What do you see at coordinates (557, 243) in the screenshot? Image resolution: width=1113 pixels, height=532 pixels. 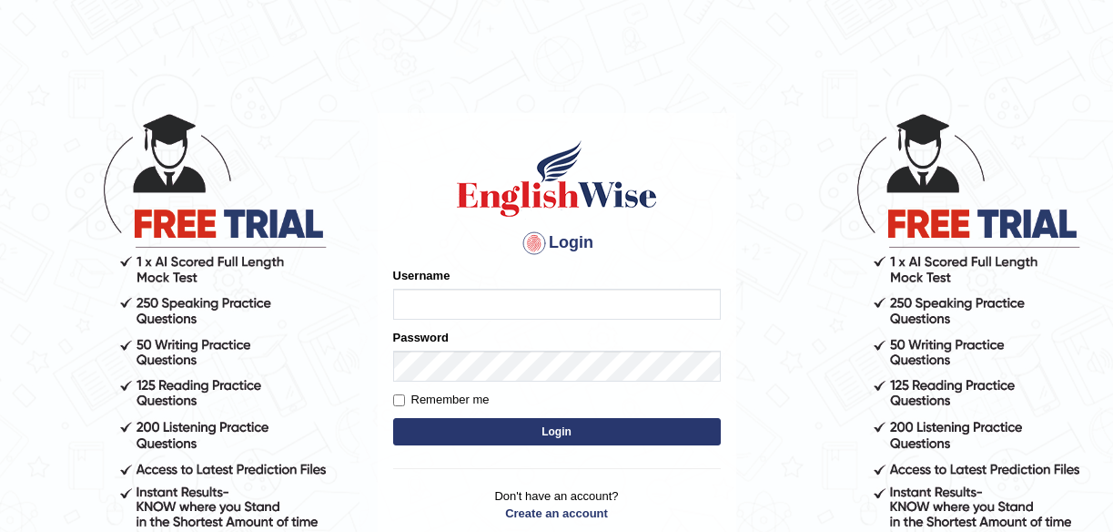 I see `h4: Login` at bounding box center [557, 243].